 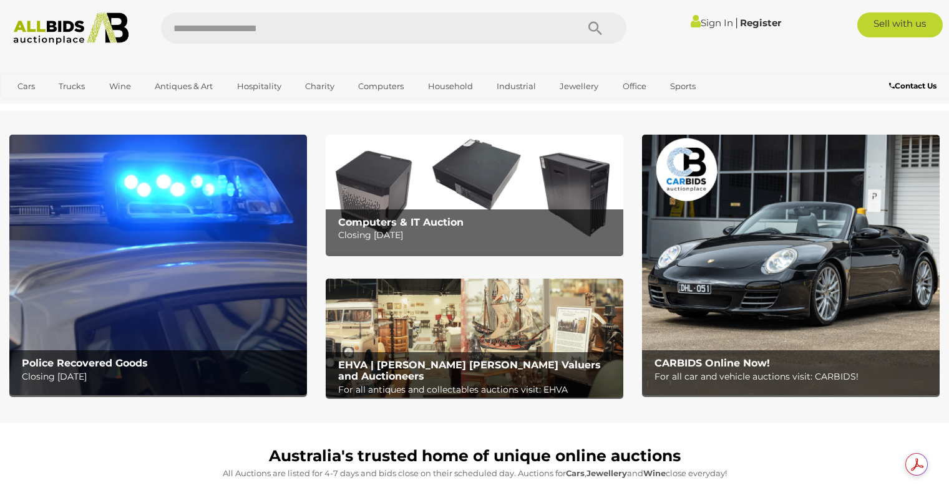 I want to click on p: For all antiques and collectables auctions visit: EHVA, so click(x=477, y=390).